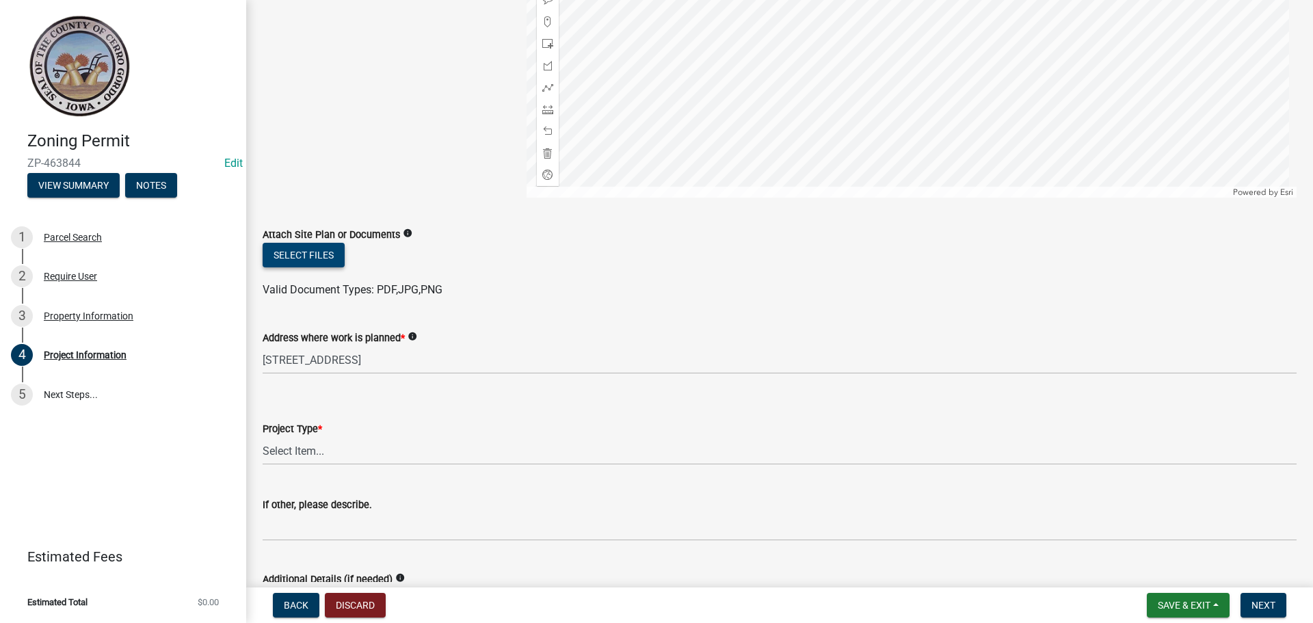 This screenshot has width=1313, height=623. Describe the element at coordinates (355, 605) in the screenshot. I see `button: Discard` at that location.